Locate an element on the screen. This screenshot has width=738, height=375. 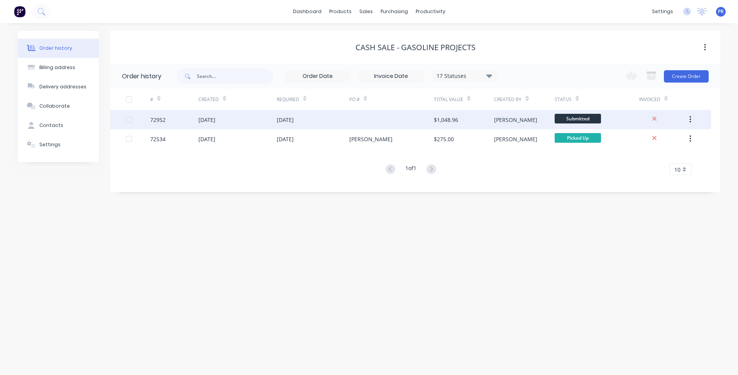
div: Collaborate is located at coordinates (54, 106).